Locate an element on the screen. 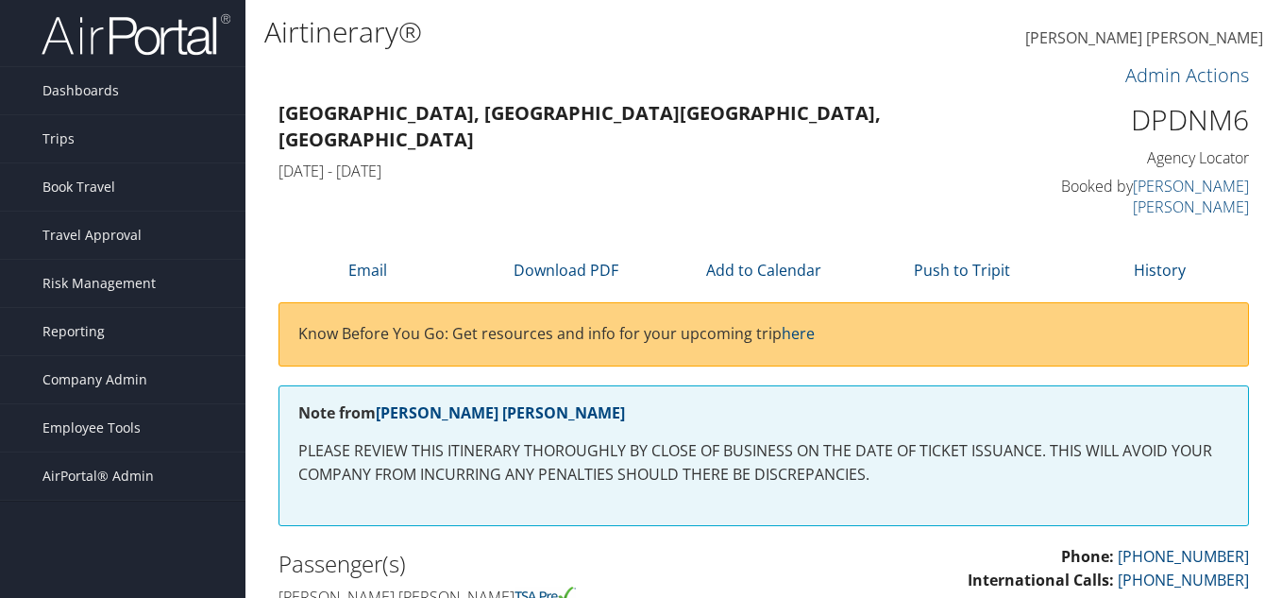 The height and width of the screenshot is (598, 1282). a: here is located at coordinates (798, 333).